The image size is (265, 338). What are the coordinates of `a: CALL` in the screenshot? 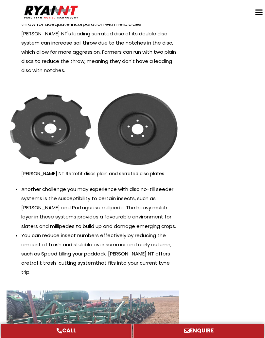 It's located at (66, 331).